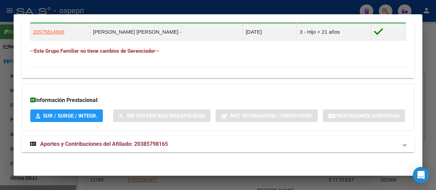 The width and height of the screenshot is (436, 190). I want to click on span: Sin Certificado Discapacidad, so click(165, 116).